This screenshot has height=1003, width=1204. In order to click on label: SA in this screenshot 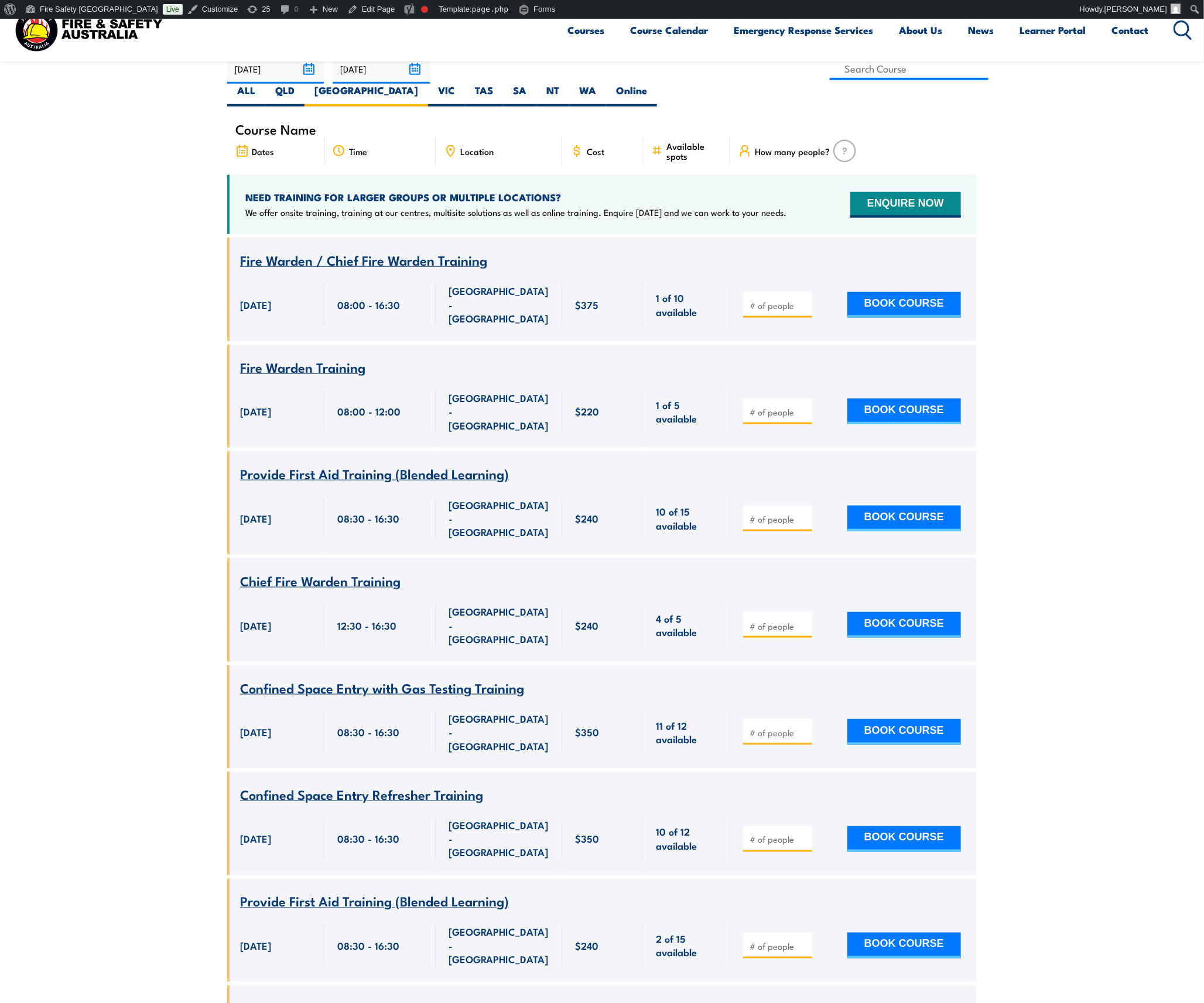, I will do `click(520, 95)`.